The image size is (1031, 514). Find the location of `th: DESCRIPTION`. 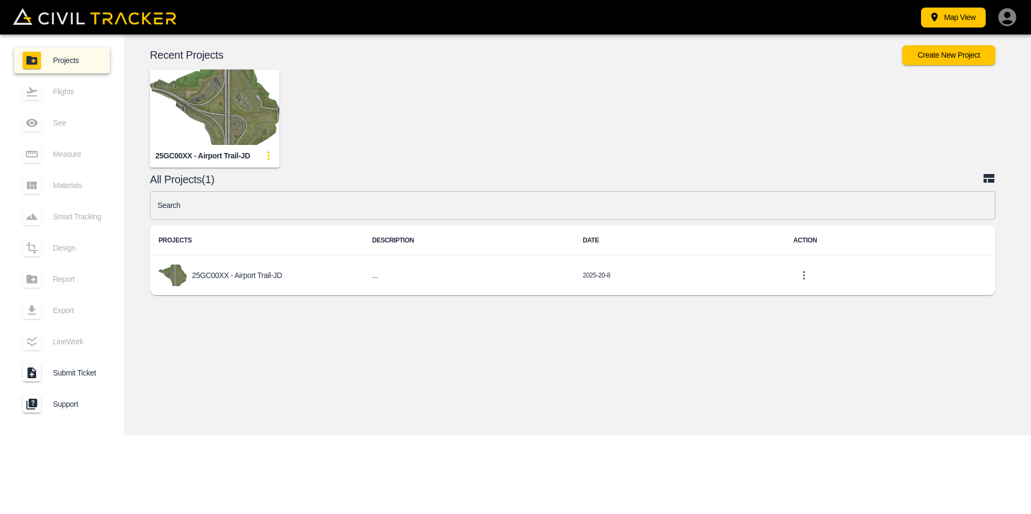

th: DESCRIPTION is located at coordinates (468, 240).